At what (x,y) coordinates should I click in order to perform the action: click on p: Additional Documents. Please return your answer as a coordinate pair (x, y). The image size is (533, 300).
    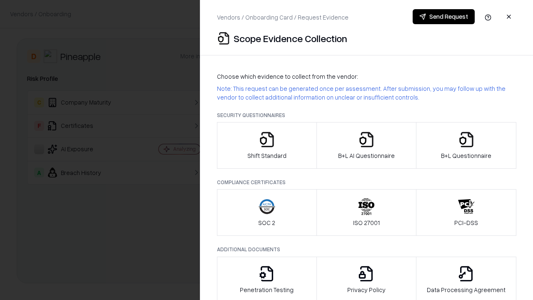
    Looking at the image, I should click on (367, 249).